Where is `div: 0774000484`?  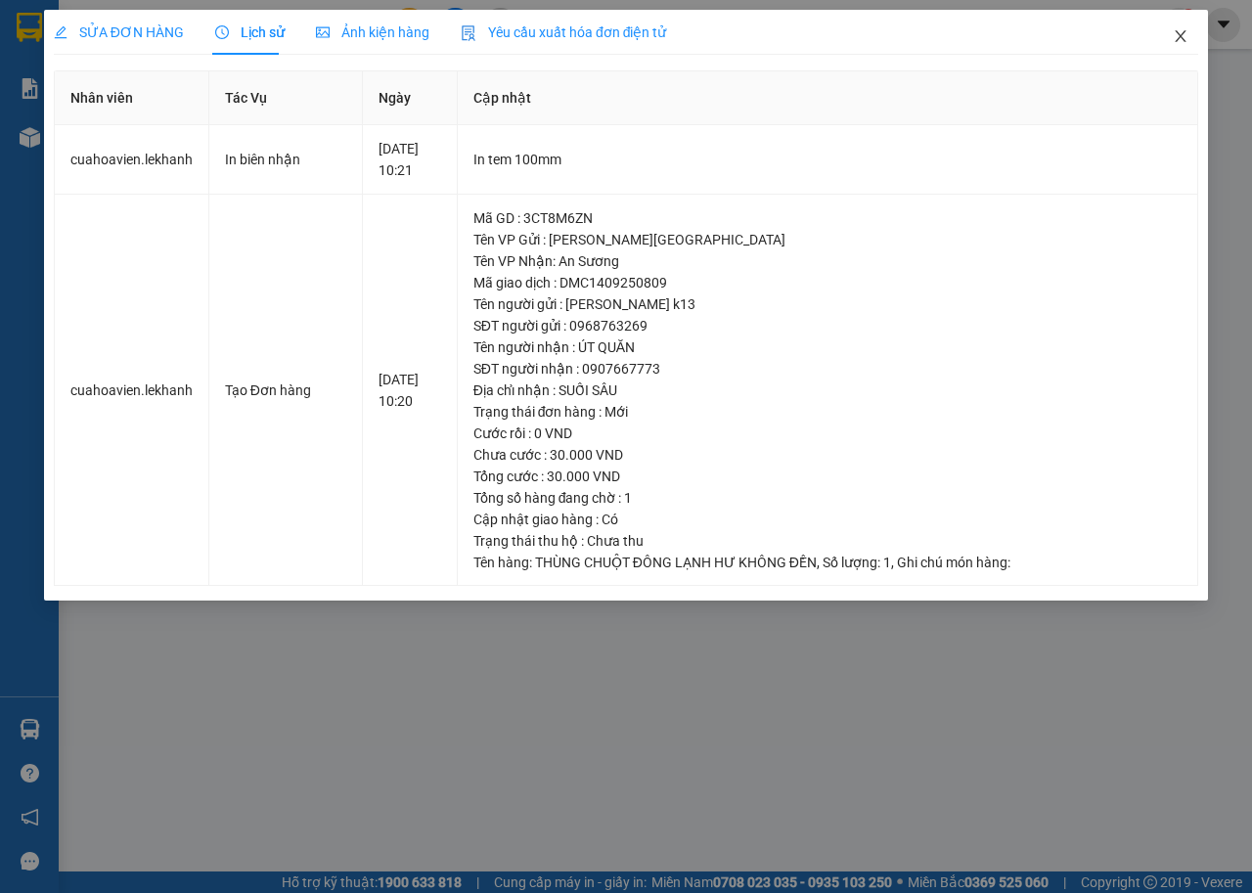
div: 0774000484 is located at coordinates (307, 77).